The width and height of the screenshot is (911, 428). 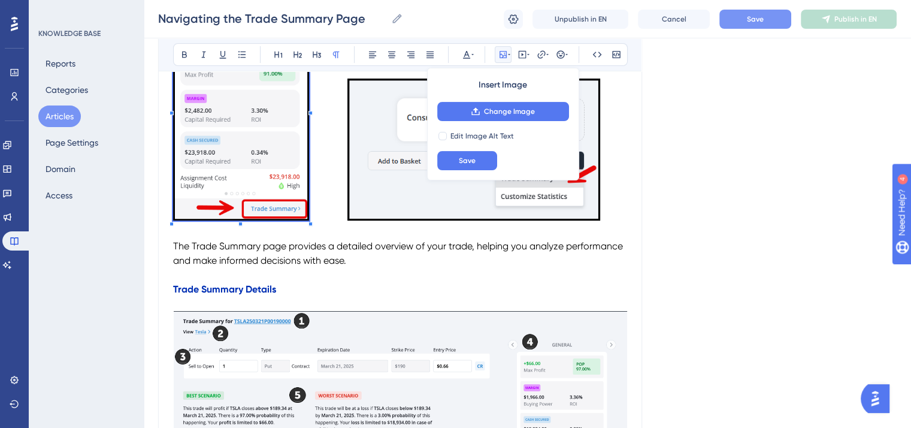 What do you see at coordinates (60, 63) in the screenshot?
I see `button: Reports` at bounding box center [60, 63].